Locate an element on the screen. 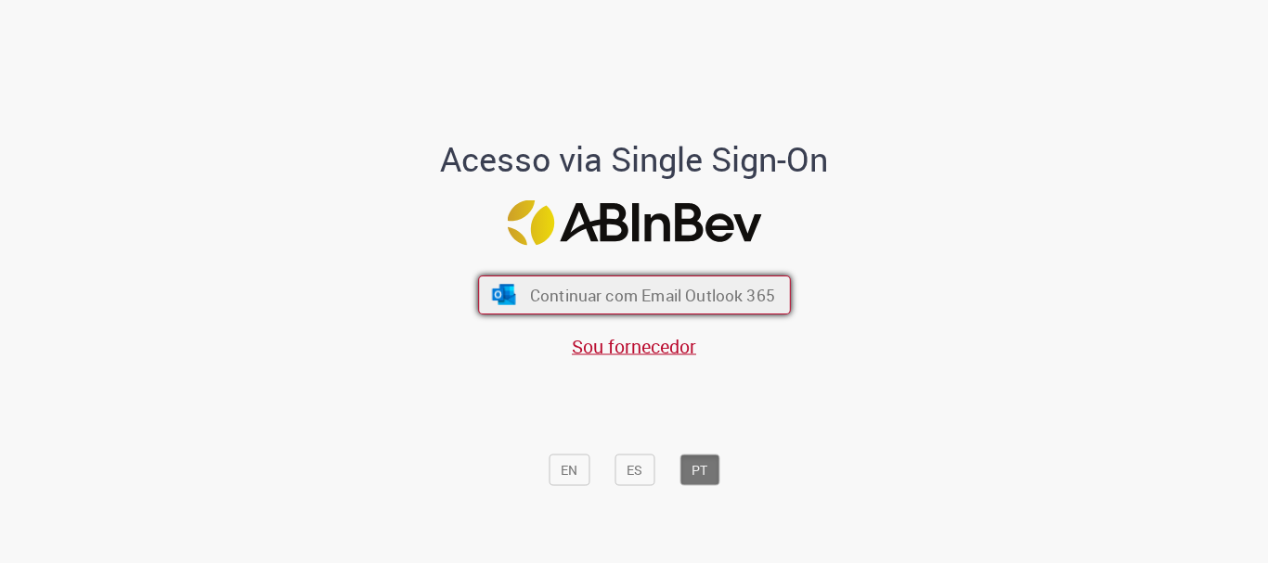 Image resolution: width=1268 pixels, height=563 pixels. img: Logo ABInBev is located at coordinates (634, 223).